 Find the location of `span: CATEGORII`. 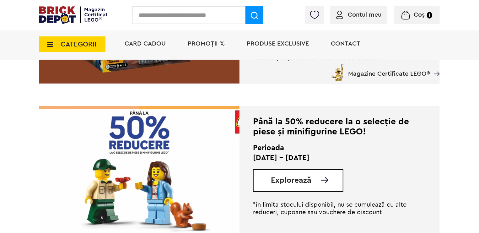

span: CATEGORII is located at coordinates (79, 44).